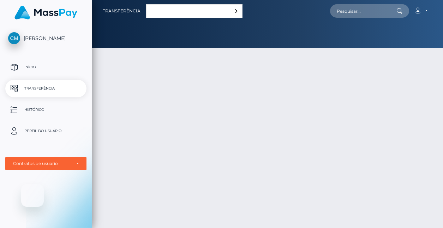  Describe the element at coordinates (194, 11) in the screenshot. I see `aside: Language selected: Português (Brasil)` at that location.